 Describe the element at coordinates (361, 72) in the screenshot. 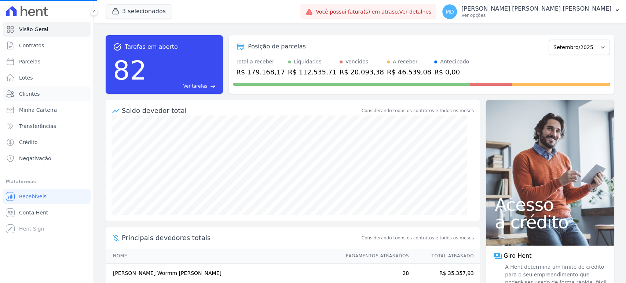

I see `div: R$ 20.093,38` at that location.